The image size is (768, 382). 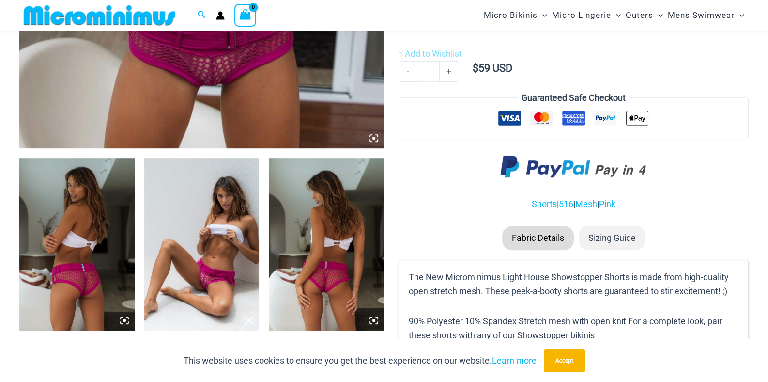 What do you see at coordinates (538, 238) in the screenshot?
I see `li: Fabric Details` at bounding box center [538, 238].